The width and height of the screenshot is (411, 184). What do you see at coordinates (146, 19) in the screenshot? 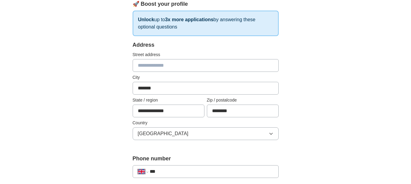
I see `strong: Unlock` at bounding box center [146, 19].